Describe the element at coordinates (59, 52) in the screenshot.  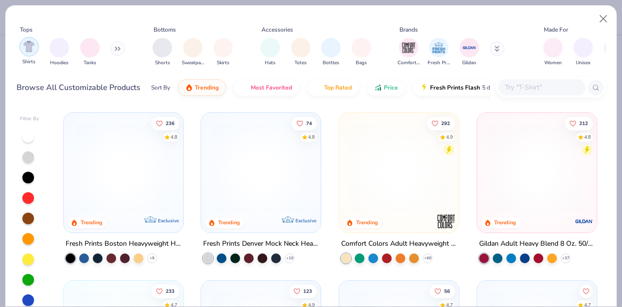
I see `div: filter for Hoodies` at that location.